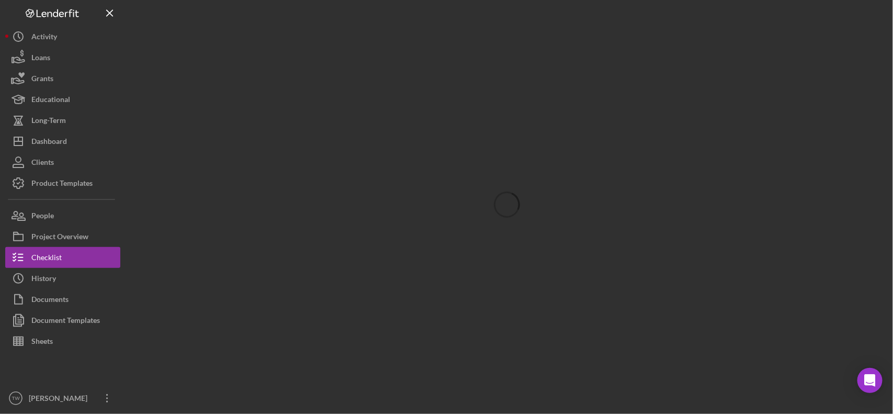  I want to click on div: Loans, so click(41, 59).